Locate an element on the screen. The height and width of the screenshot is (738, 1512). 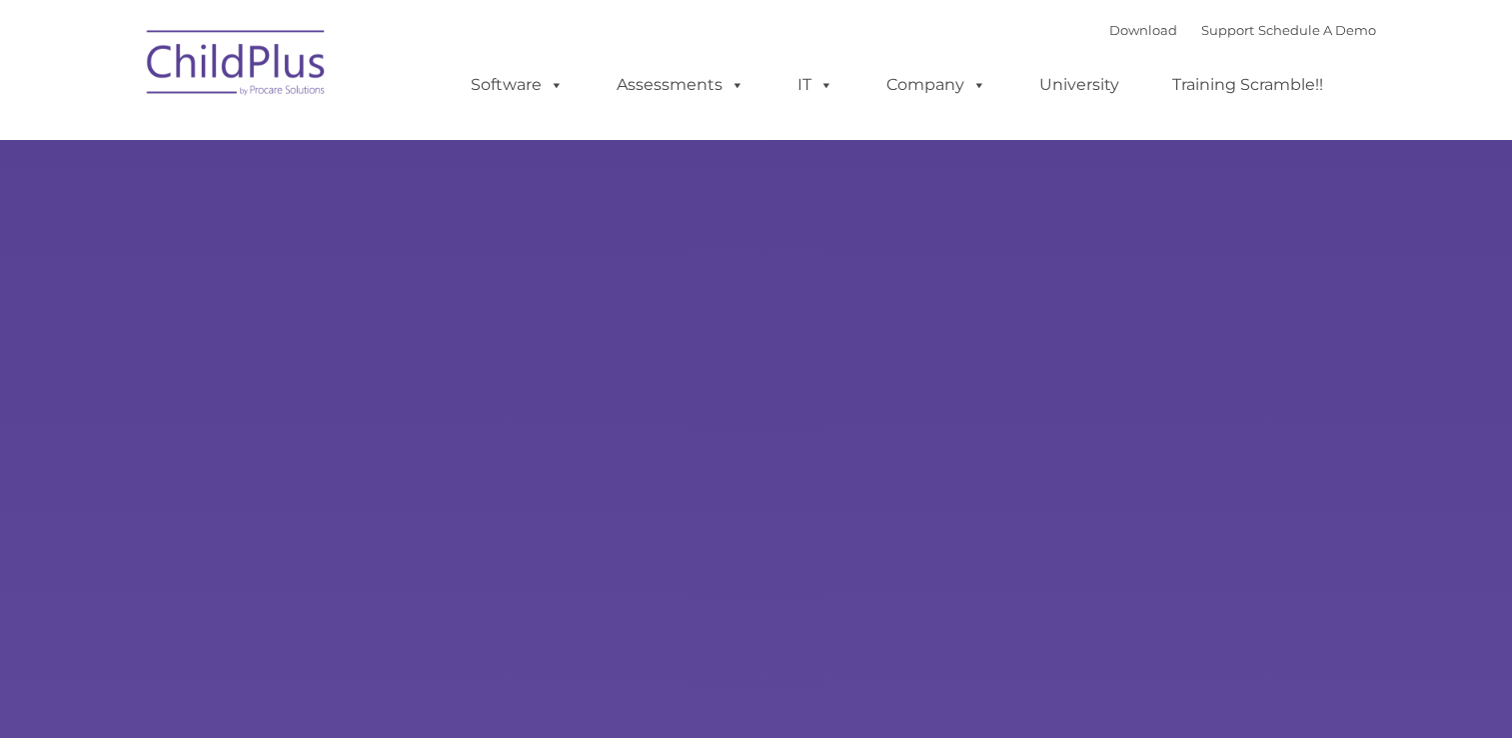
a: Training Scramble!! is located at coordinates (1247, 85).